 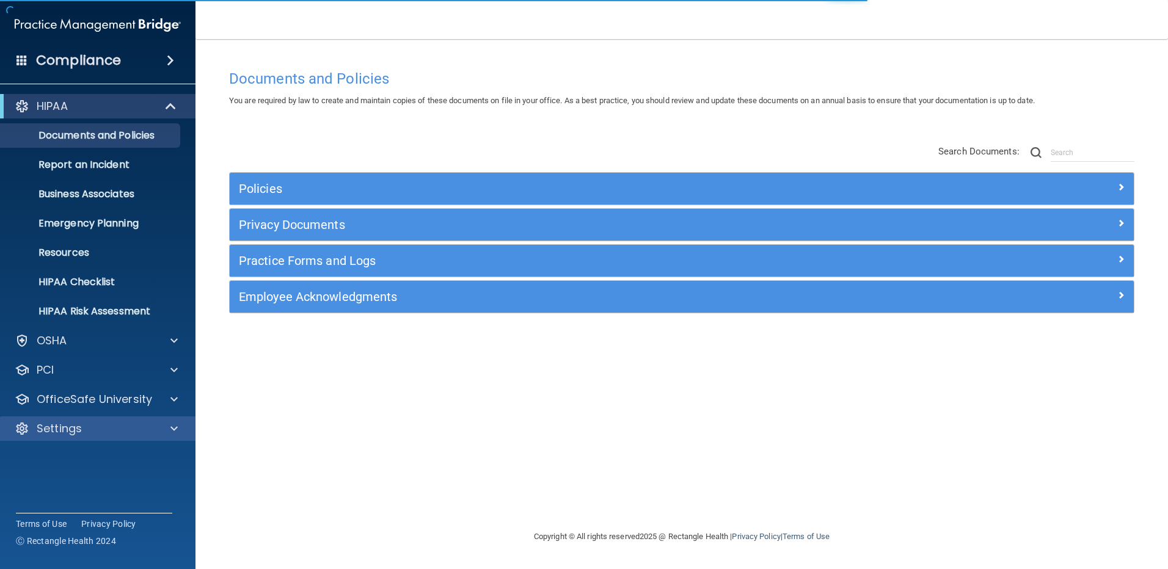 I want to click on p: Emergency Planning, so click(x=91, y=224).